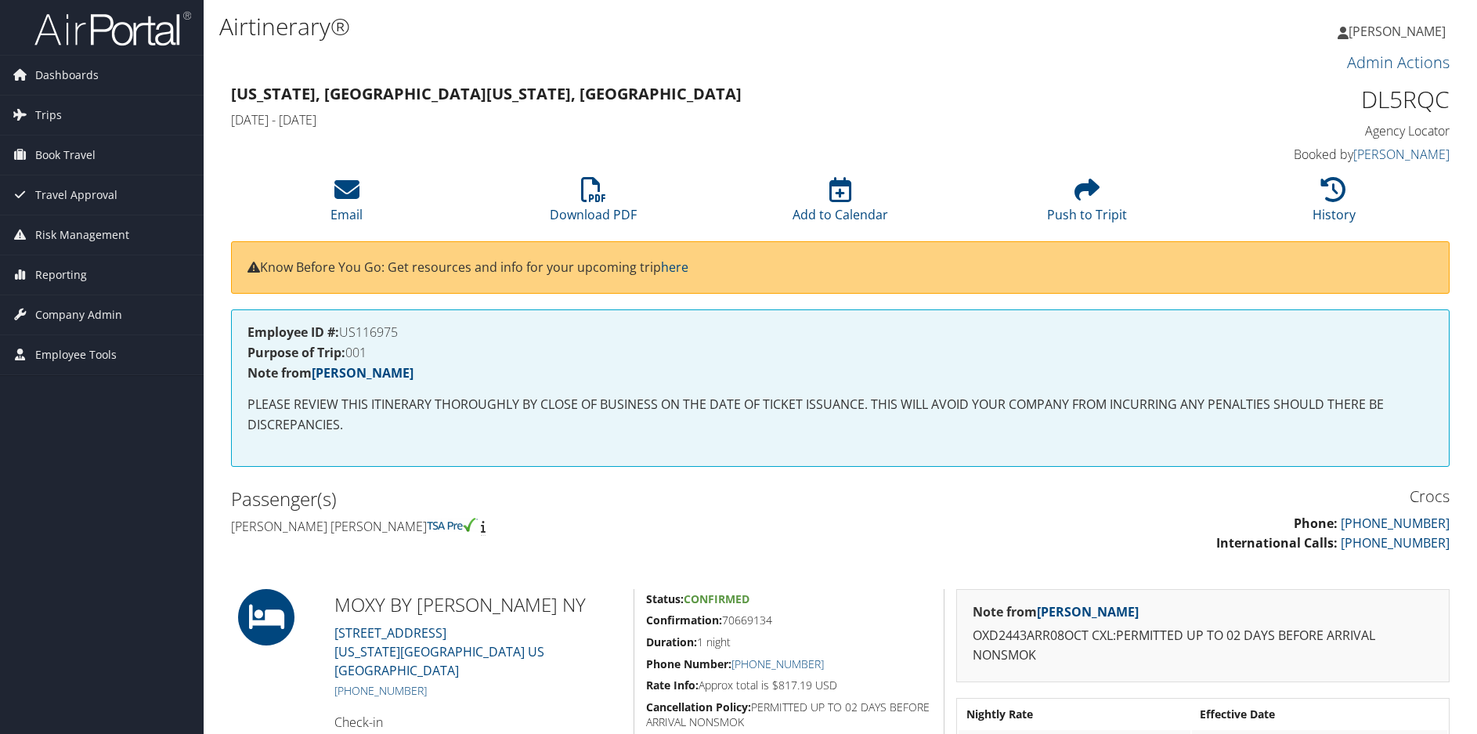 The height and width of the screenshot is (734, 1477). I want to click on span: Risk Management, so click(82, 235).